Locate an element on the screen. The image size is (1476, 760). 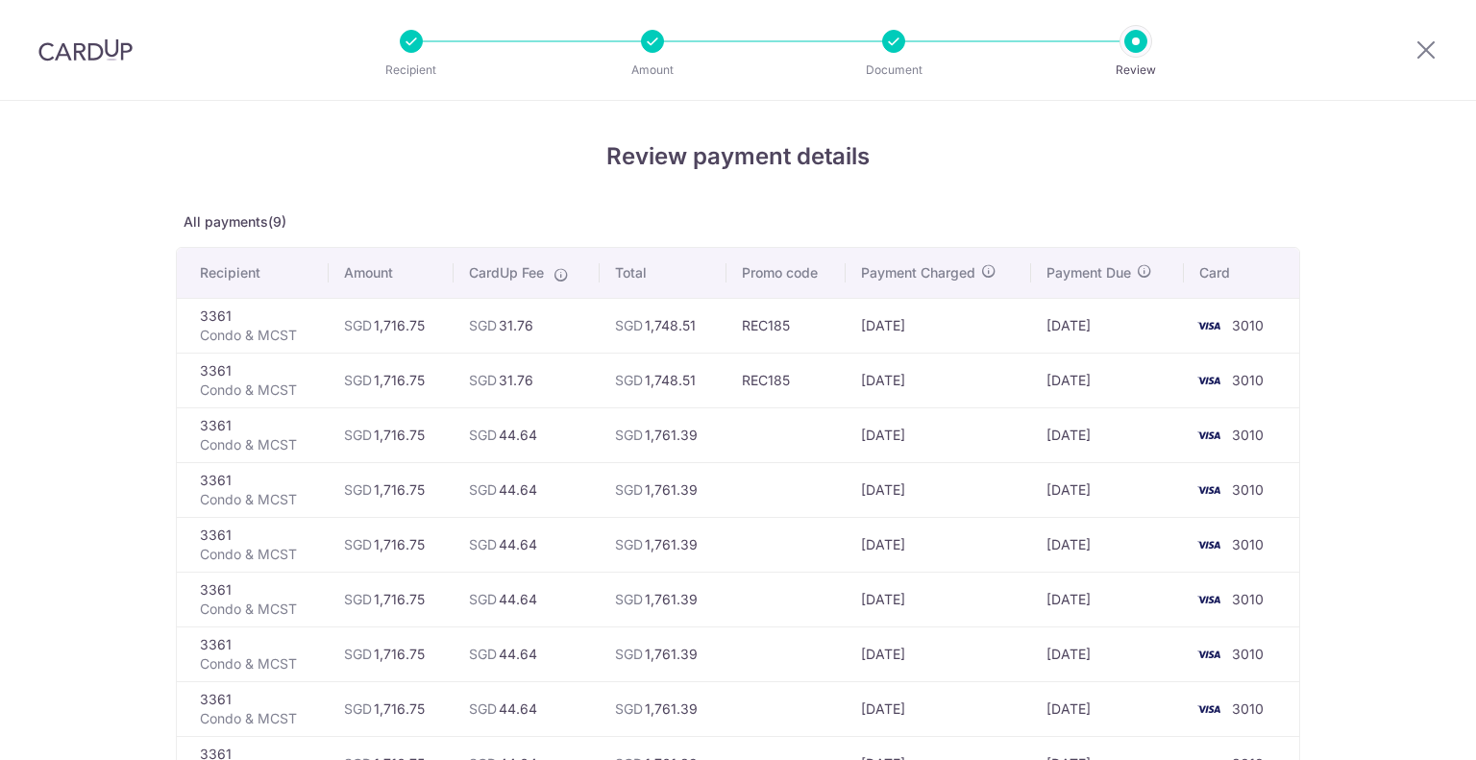
th: Recipient is located at coordinates (253, 273).